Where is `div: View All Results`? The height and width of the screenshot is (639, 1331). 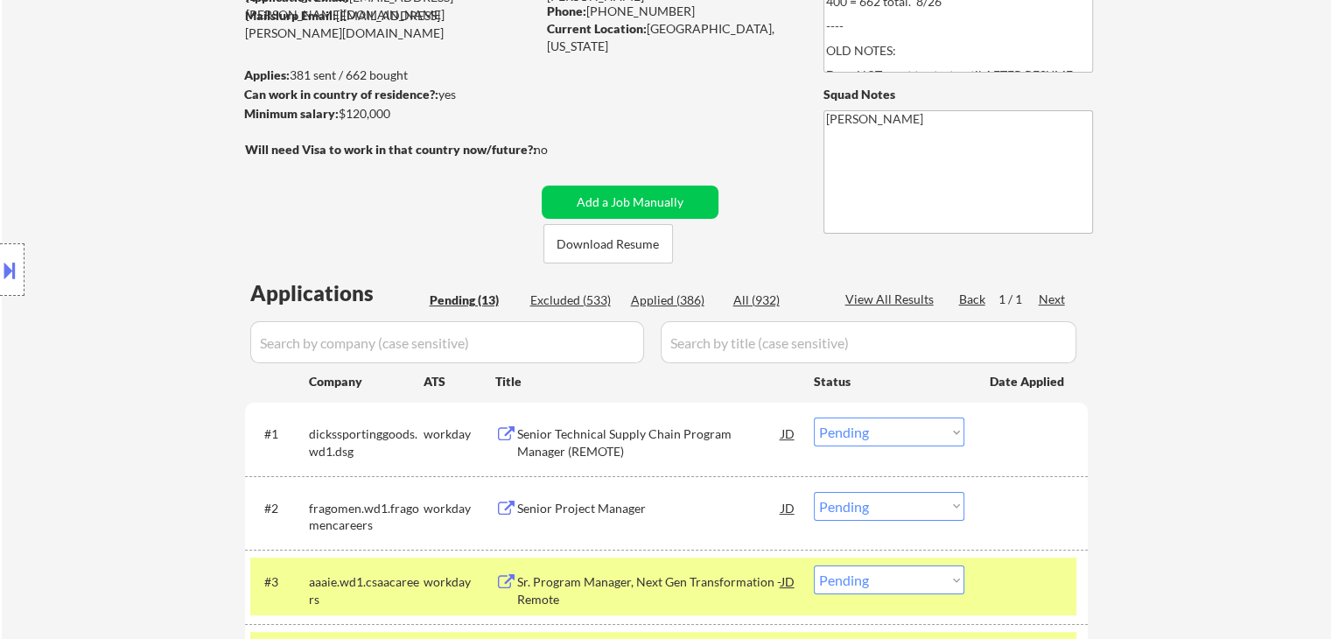 div: View All Results is located at coordinates (892, 299).